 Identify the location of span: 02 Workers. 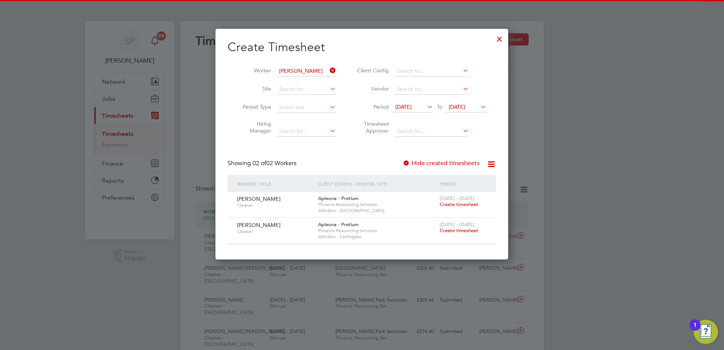
(274, 163).